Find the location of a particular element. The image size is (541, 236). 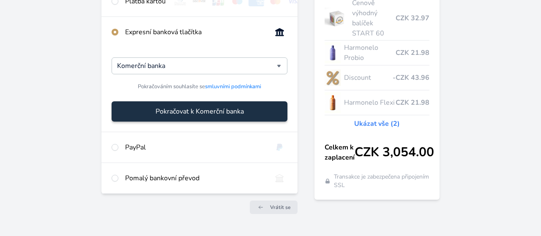

img: onlineBanking_CZ.svg is located at coordinates (279, 32).